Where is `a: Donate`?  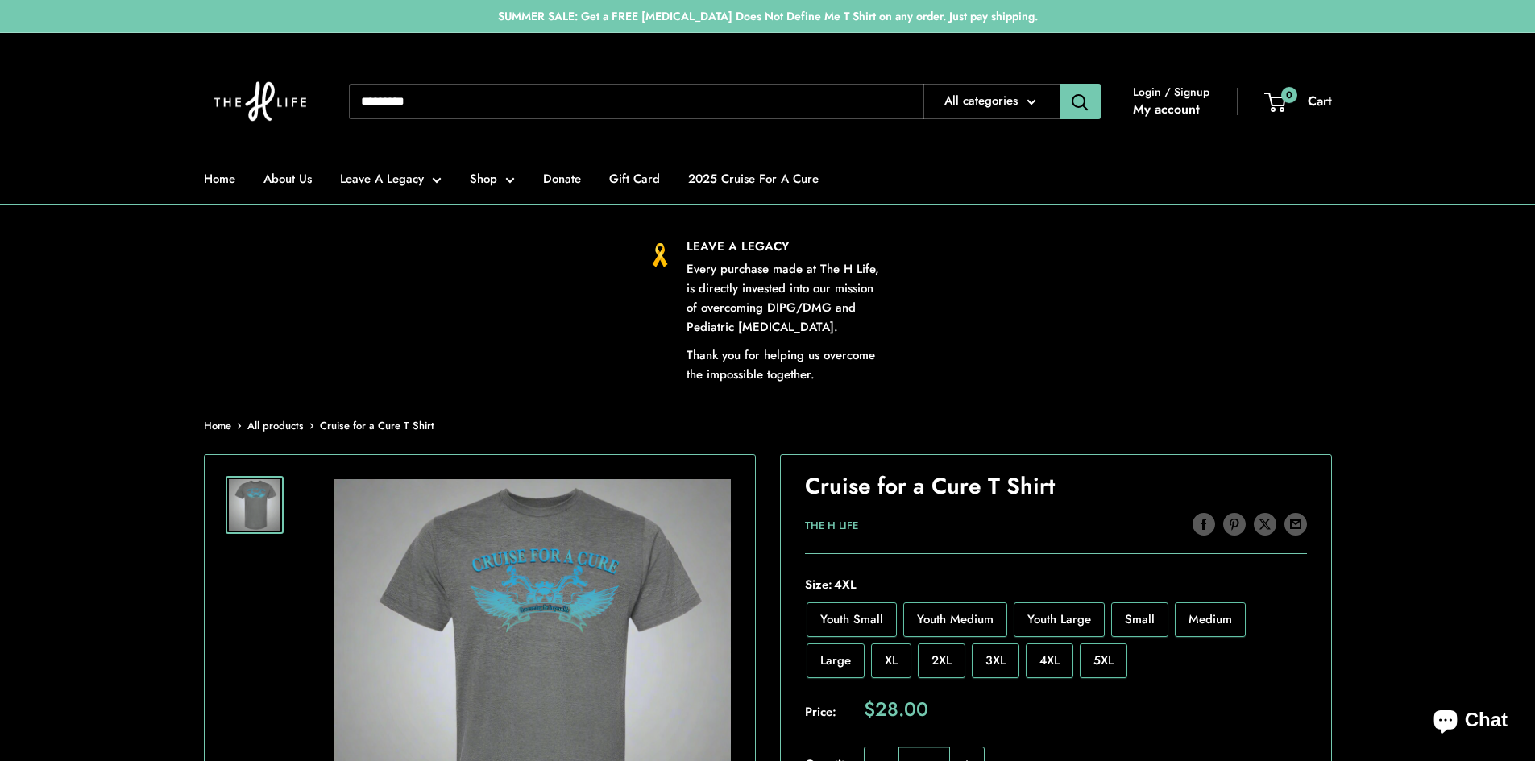 a: Donate is located at coordinates (561, 179).